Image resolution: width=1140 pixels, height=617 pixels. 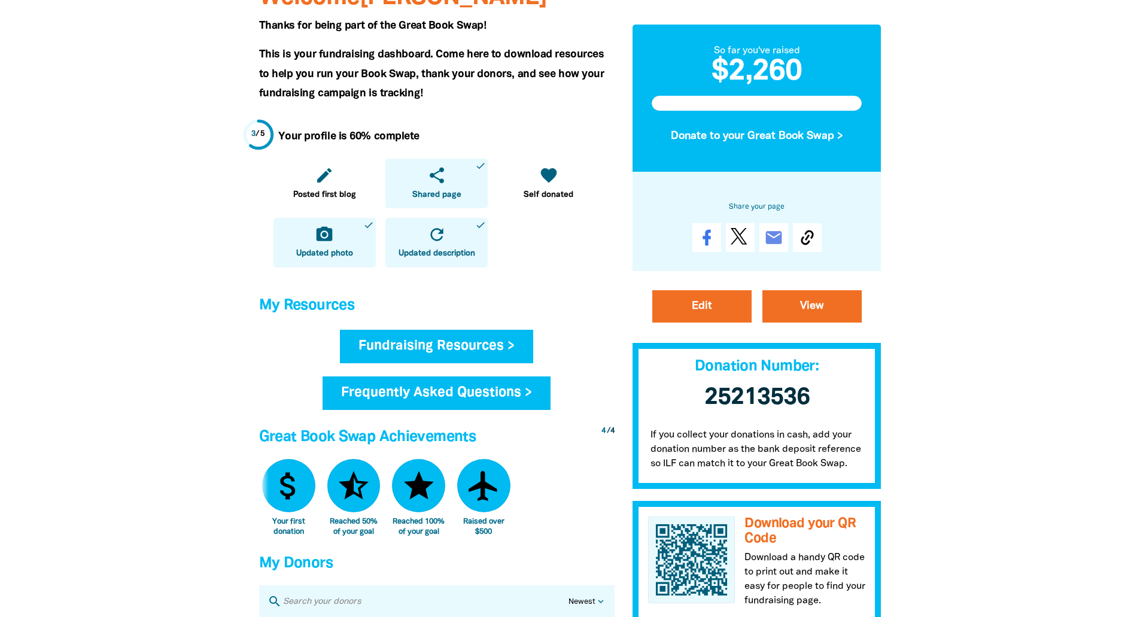 What do you see at coordinates (757, 208) in the screenshot?
I see `h6: Share your page` at bounding box center [757, 208].